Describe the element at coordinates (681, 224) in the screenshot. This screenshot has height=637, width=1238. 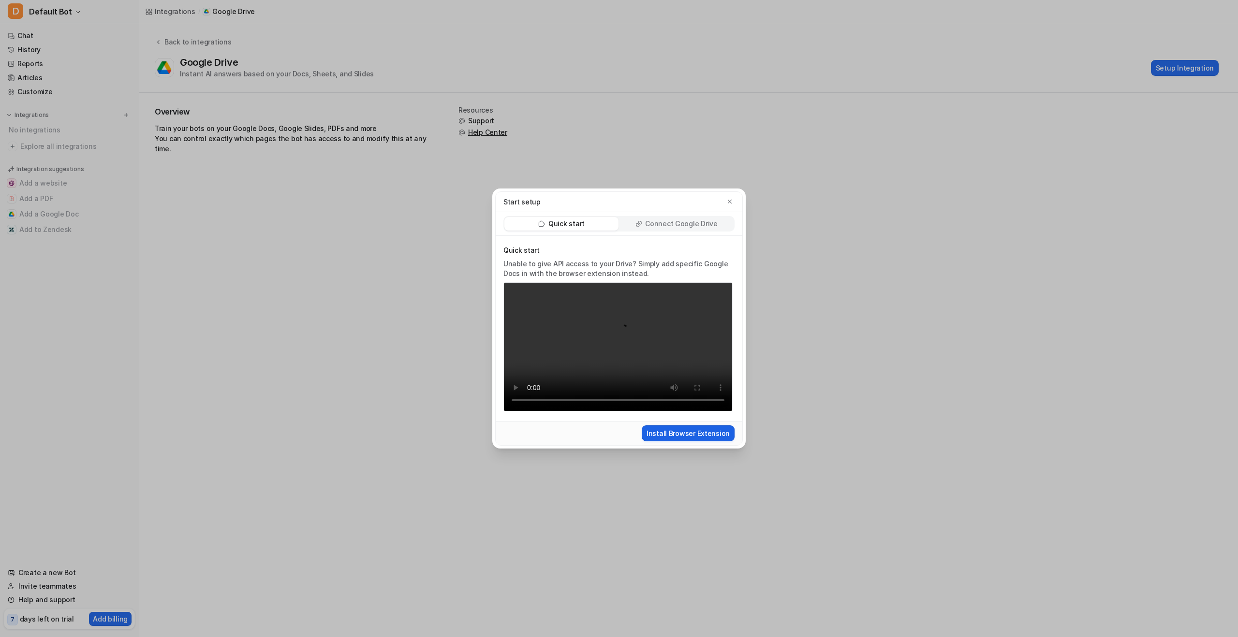
I see `p: Connect Google Drive` at that location.